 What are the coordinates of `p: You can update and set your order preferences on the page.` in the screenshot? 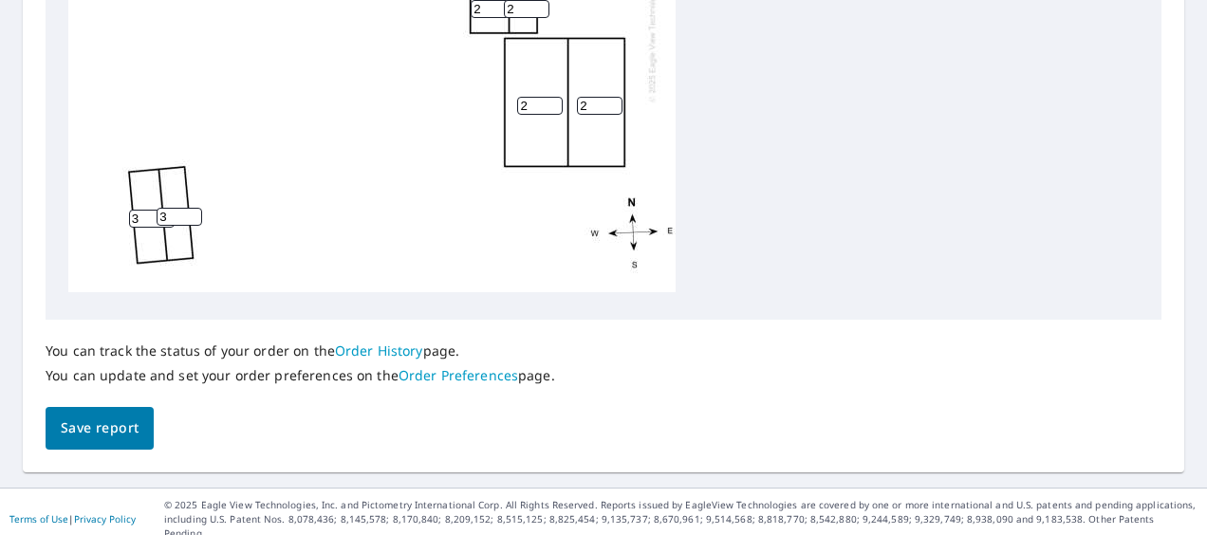 It's located at (300, 376).